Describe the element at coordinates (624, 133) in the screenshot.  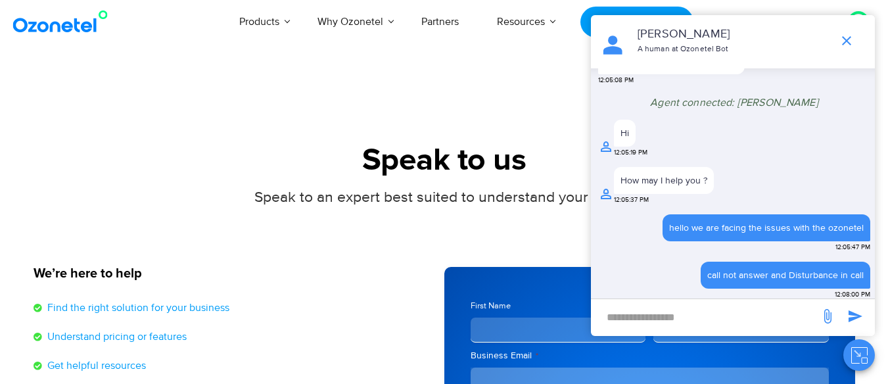
I see `div: Hi` at that location.